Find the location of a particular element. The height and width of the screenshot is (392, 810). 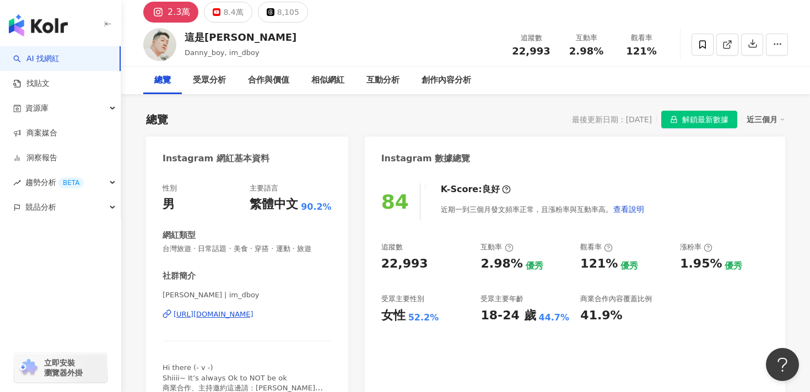

div: 女性 is located at coordinates (393, 316).